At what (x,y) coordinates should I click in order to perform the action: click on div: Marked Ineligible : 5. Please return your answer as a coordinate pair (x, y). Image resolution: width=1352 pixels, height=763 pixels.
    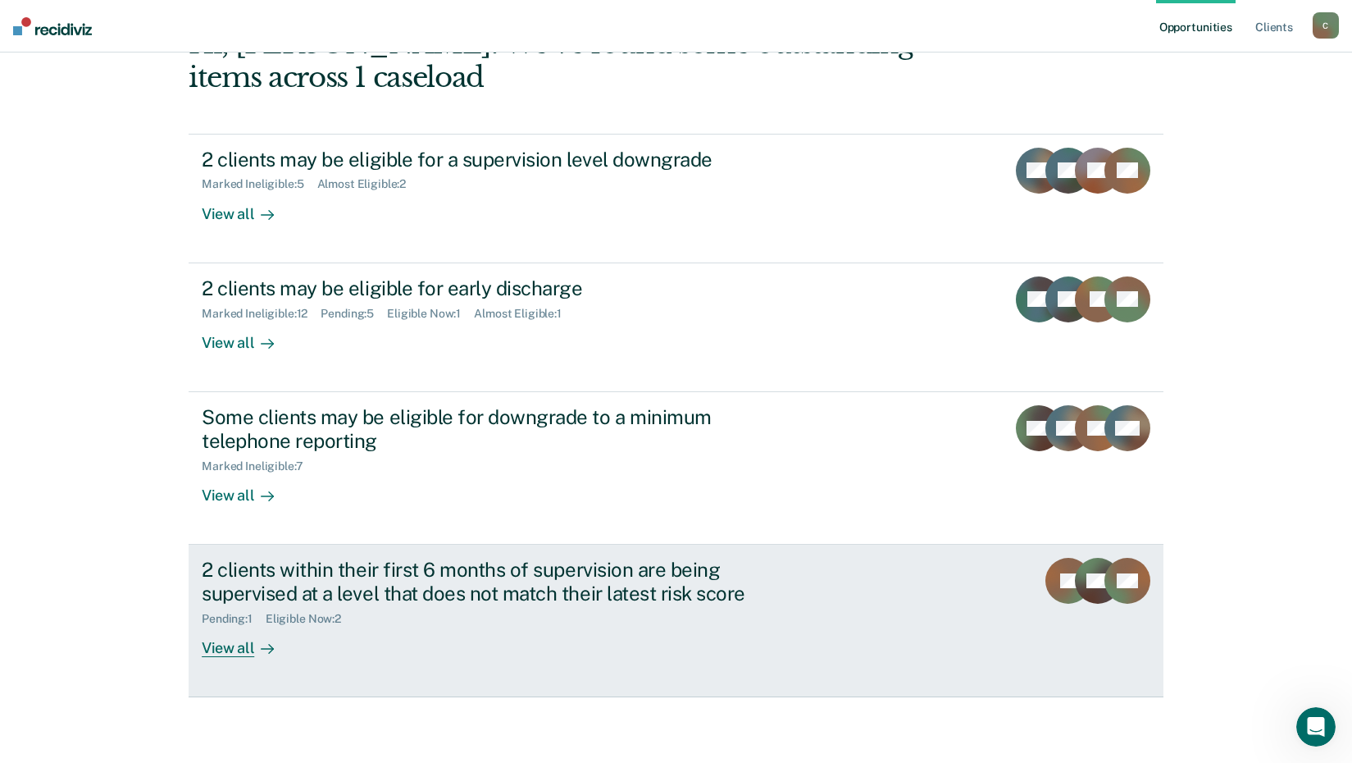
    Looking at the image, I should click on (259, 184).